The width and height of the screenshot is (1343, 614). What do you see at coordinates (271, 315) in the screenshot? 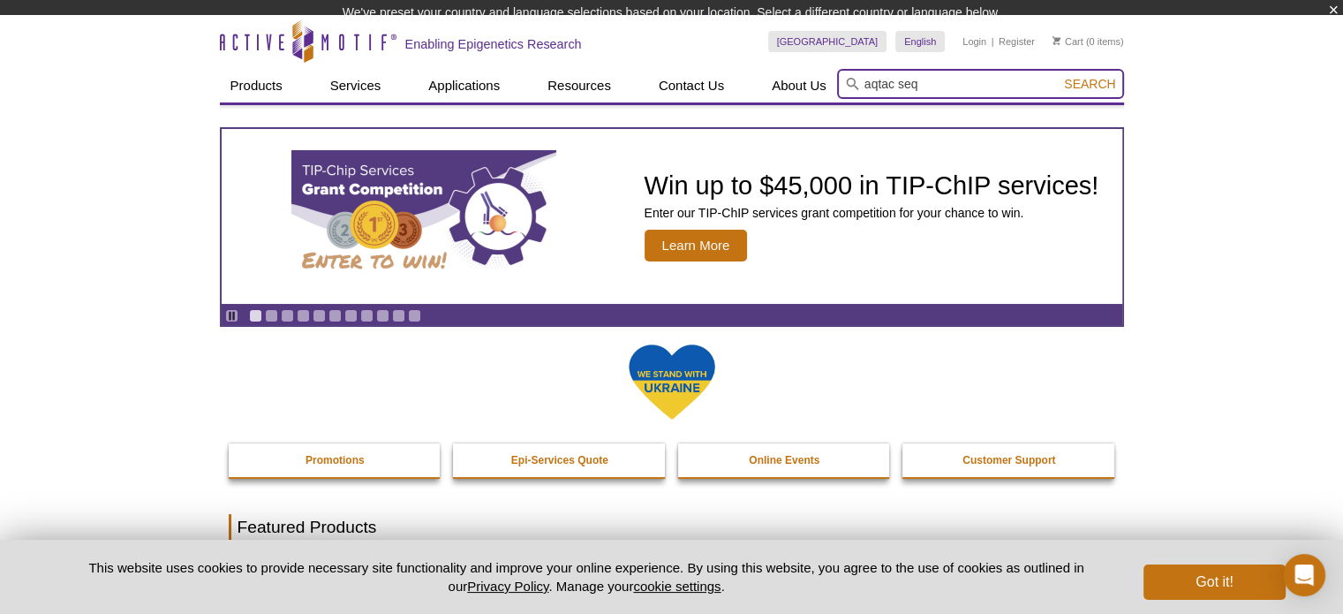
I see `a: Go to slide 2` at bounding box center [271, 315].